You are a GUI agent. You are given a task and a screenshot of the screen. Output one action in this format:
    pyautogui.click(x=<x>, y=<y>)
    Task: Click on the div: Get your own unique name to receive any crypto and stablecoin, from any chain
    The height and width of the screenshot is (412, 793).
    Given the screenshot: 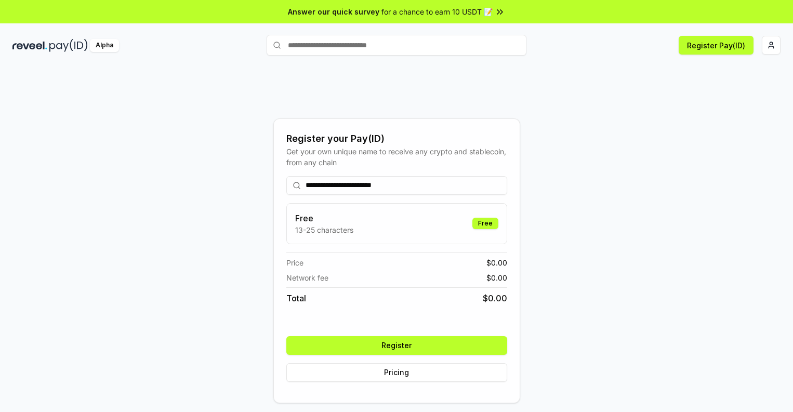 What is the action you would take?
    pyautogui.click(x=396, y=157)
    